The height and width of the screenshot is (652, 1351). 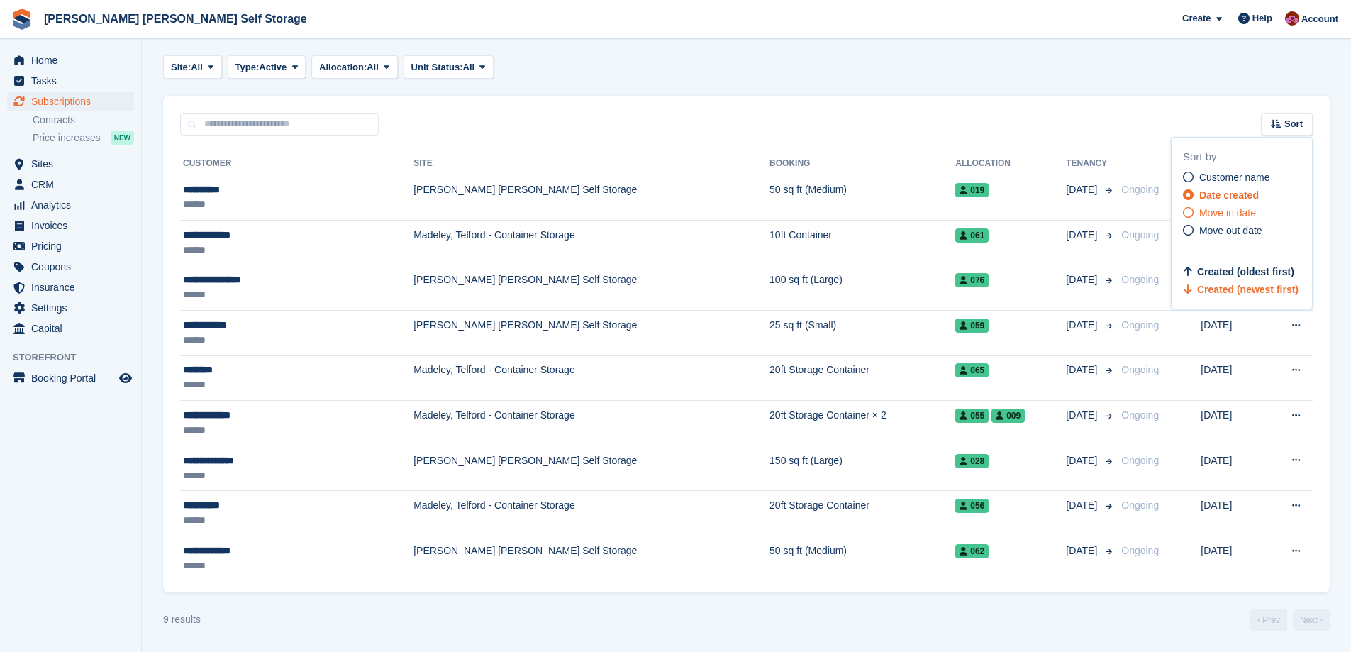 I want to click on a: Price increases NEW, so click(x=83, y=138).